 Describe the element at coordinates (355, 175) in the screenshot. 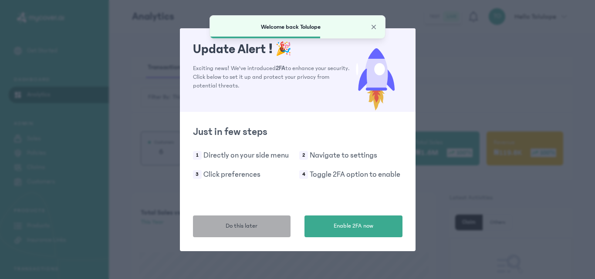

I see `p: Toggle 2FA option to enable` at that location.